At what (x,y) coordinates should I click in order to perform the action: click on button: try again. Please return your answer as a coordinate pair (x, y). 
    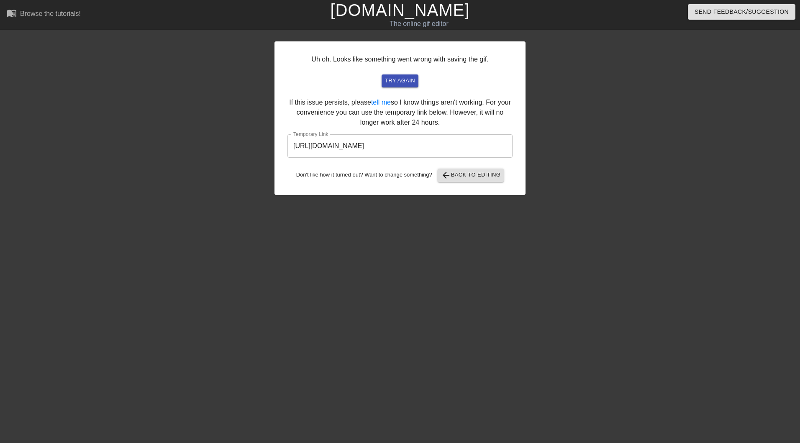
    Looking at the image, I should click on (400, 81).